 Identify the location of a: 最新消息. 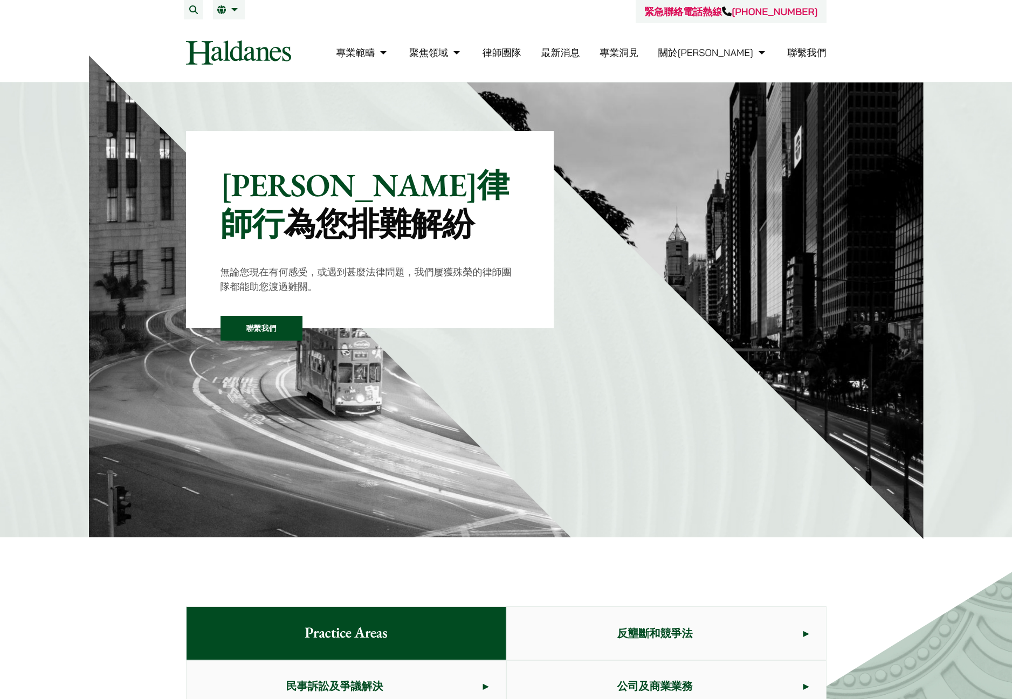
(560, 52).